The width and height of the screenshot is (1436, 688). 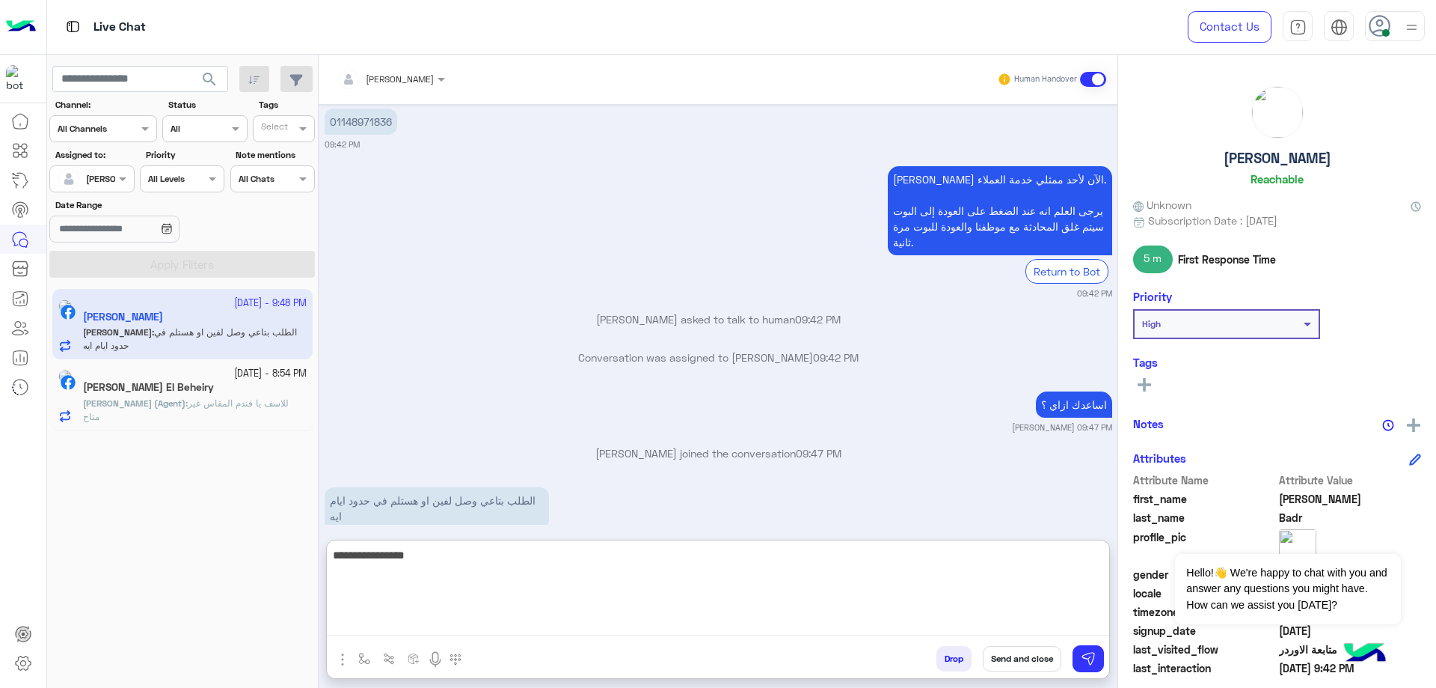 I want to click on span: 09:47 PM, so click(x=818, y=453).